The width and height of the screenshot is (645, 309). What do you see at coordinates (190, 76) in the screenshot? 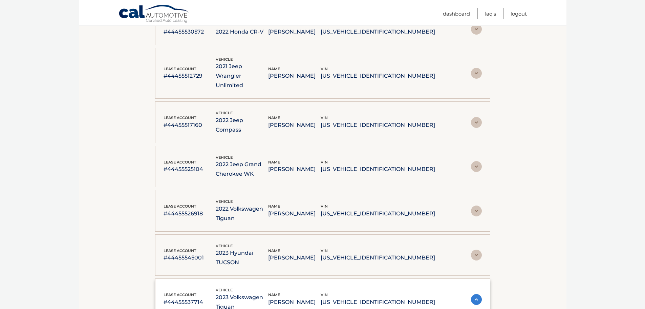
I see `p: #44455512729` at bounding box center [190, 76].